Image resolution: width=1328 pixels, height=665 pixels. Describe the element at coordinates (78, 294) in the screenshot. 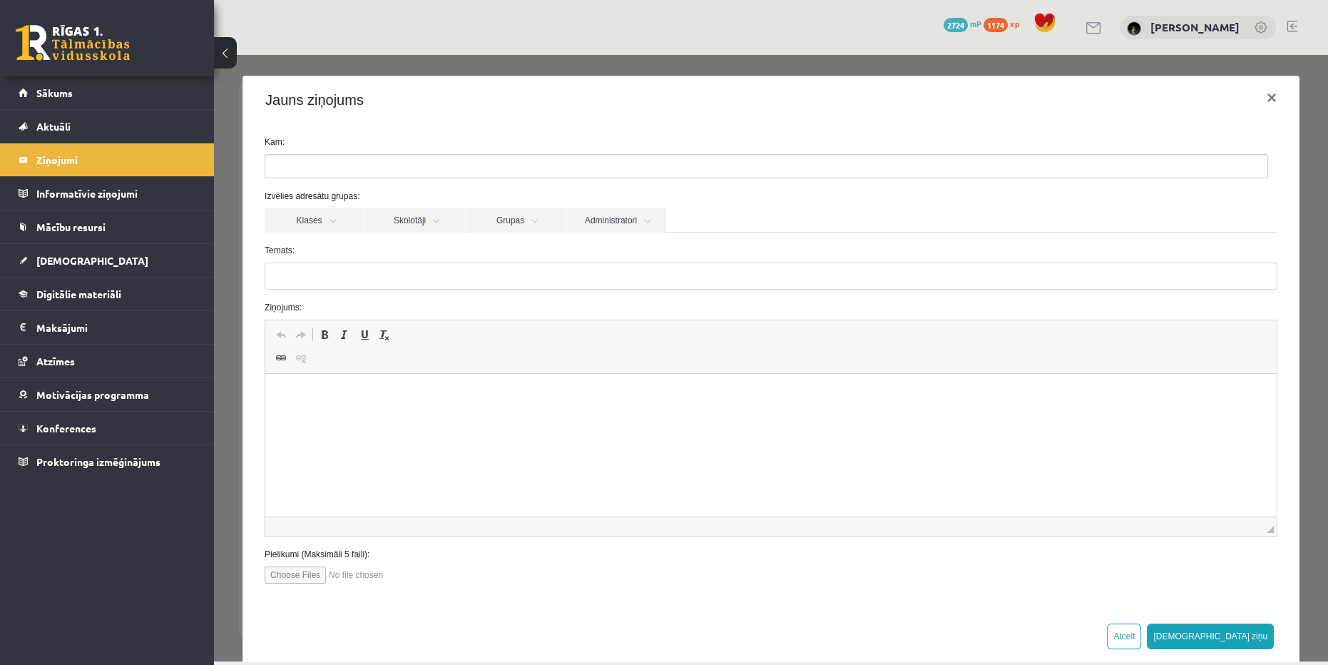

I see `span: Digitālie materiāli` at that location.